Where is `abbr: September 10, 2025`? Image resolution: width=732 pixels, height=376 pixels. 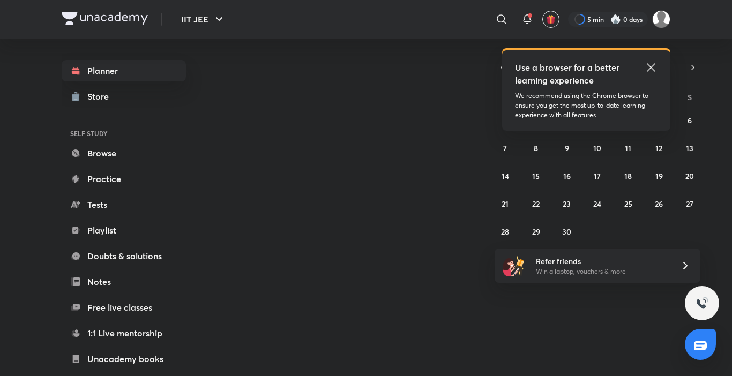 abbr: September 10, 2025 is located at coordinates (597, 148).